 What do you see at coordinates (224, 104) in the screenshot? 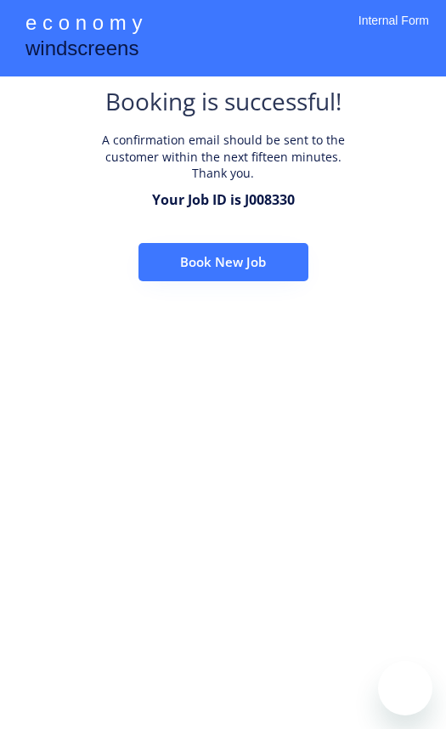
I see `div: Booking is successful!` at bounding box center [224, 104].